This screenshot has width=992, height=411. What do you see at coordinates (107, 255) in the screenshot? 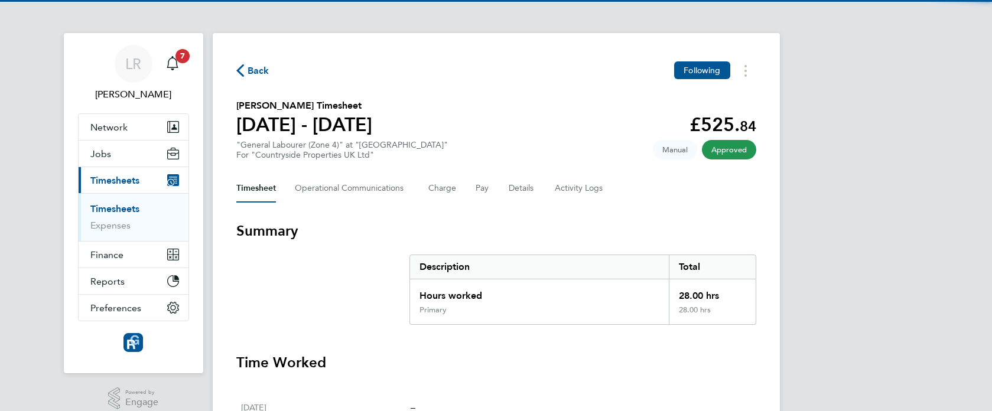
I see `span: Finance` at bounding box center [107, 255].